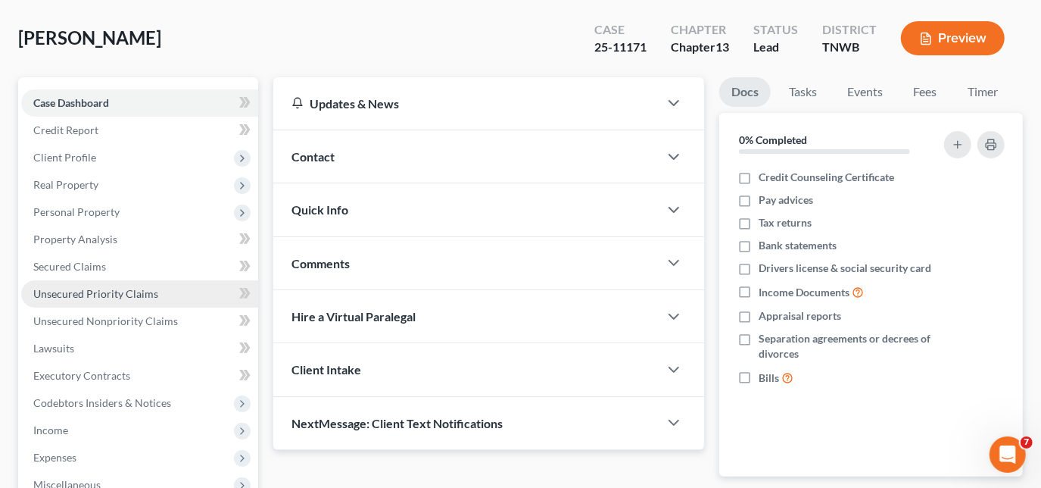 The height and width of the screenshot is (488, 1041). I want to click on a: Secured Claims, so click(139, 267).